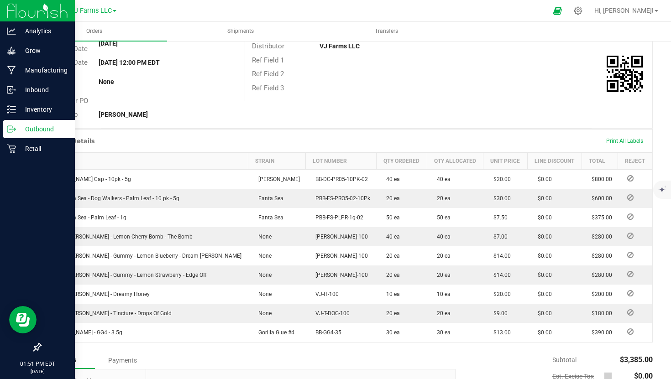 The width and height of the screenshot is (671, 379). I want to click on span: $13.00, so click(500, 333).